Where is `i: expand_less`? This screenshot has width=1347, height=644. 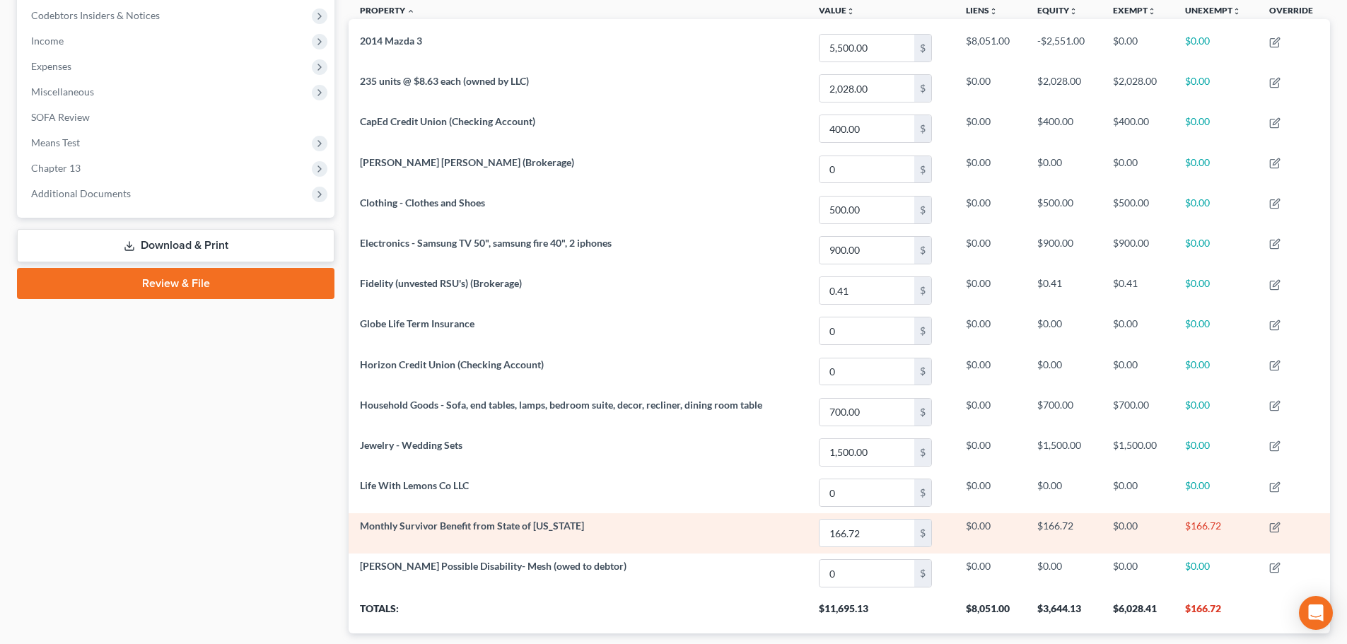 i: expand_less is located at coordinates (411, 11).